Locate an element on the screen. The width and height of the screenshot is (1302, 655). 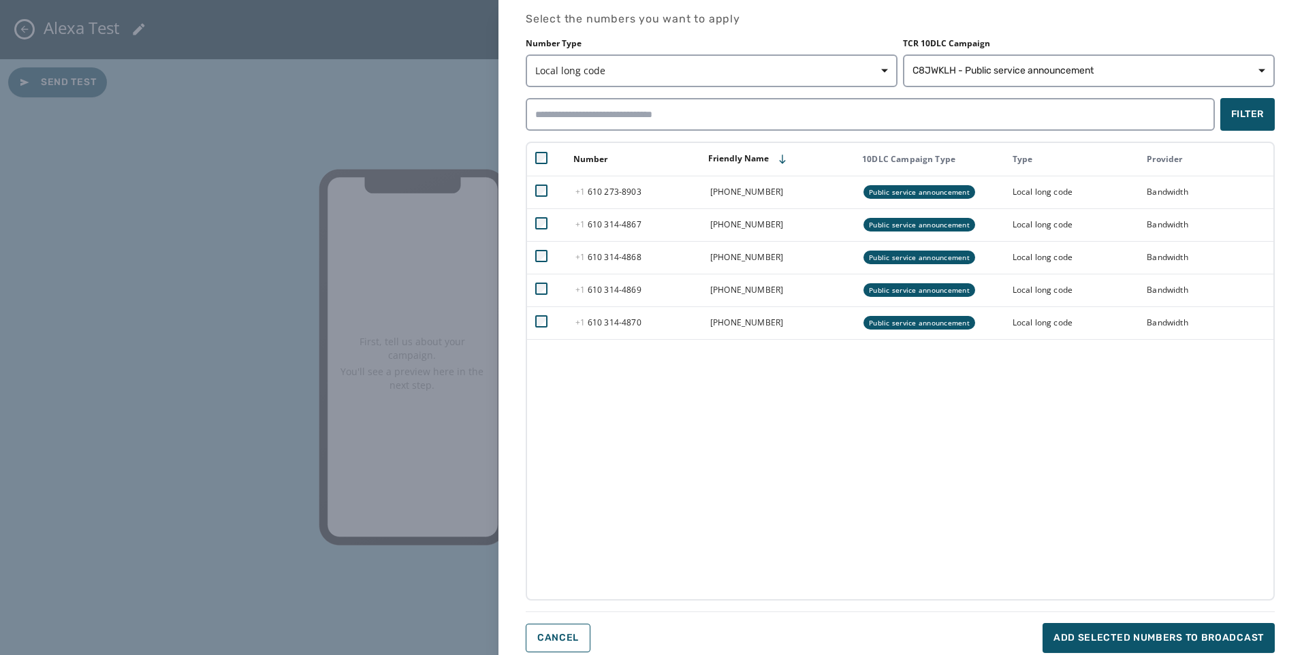
span: 610 273 - 8903 is located at coordinates (608, 191).